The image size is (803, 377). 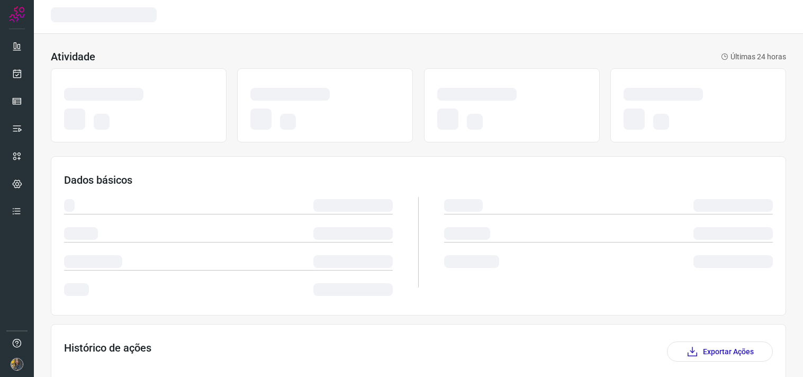 I want to click on h3: Atividade, so click(x=73, y=57).